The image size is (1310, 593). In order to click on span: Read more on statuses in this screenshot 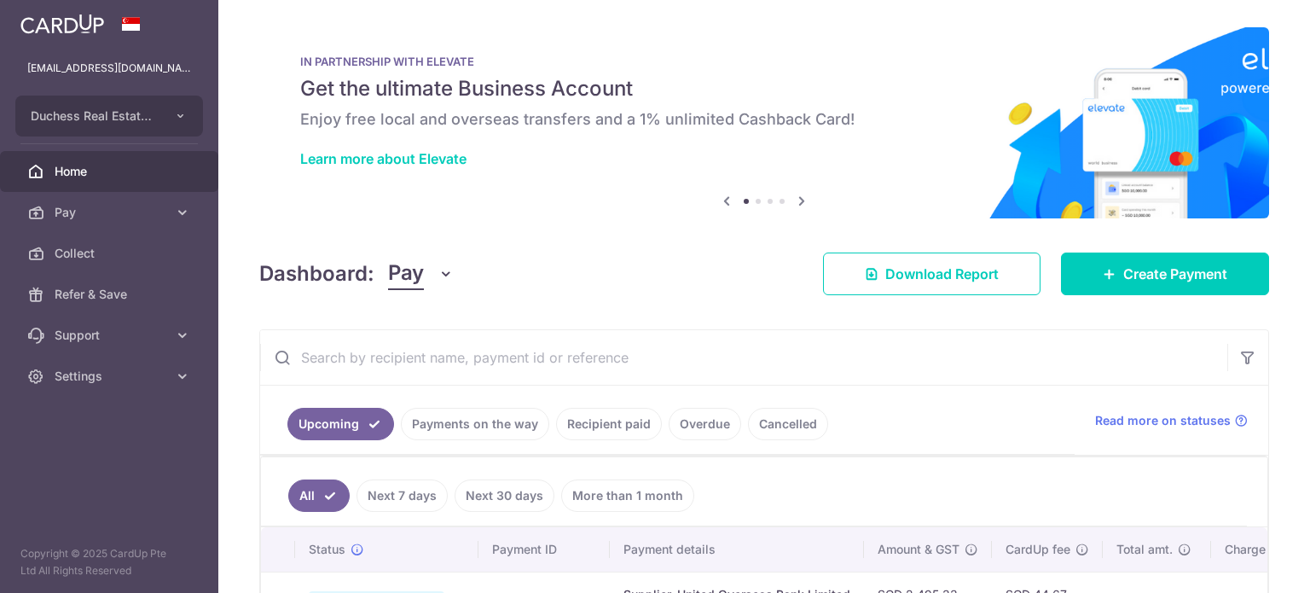, I will do `click(1162, 420)`.